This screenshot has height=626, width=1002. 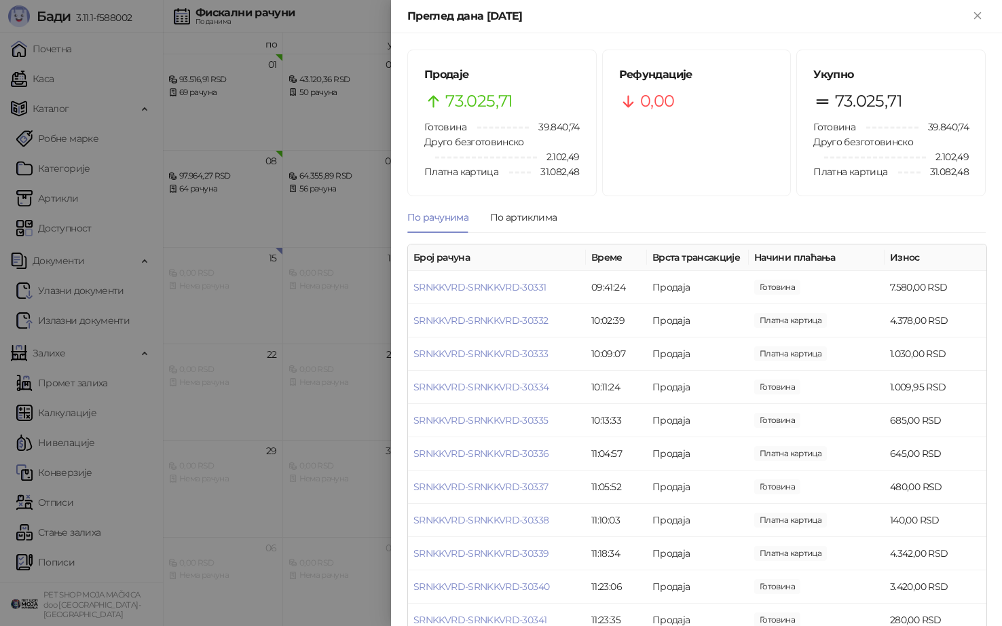 What do you see at coordinates (481, 420) in the screenshot?
I see `a: SRNKKVRD-SRNKKVRD-30335` at bounding box center [481, 420].